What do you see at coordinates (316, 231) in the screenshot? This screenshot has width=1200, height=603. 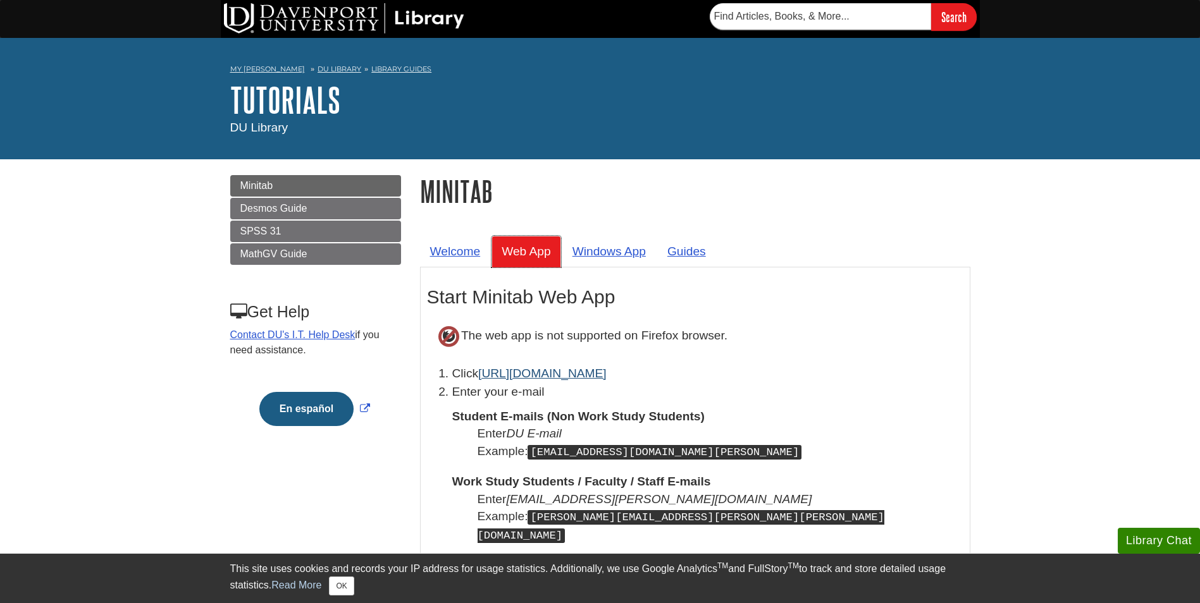 I see `a: SPSS 31` at bounding box center [316, 231].